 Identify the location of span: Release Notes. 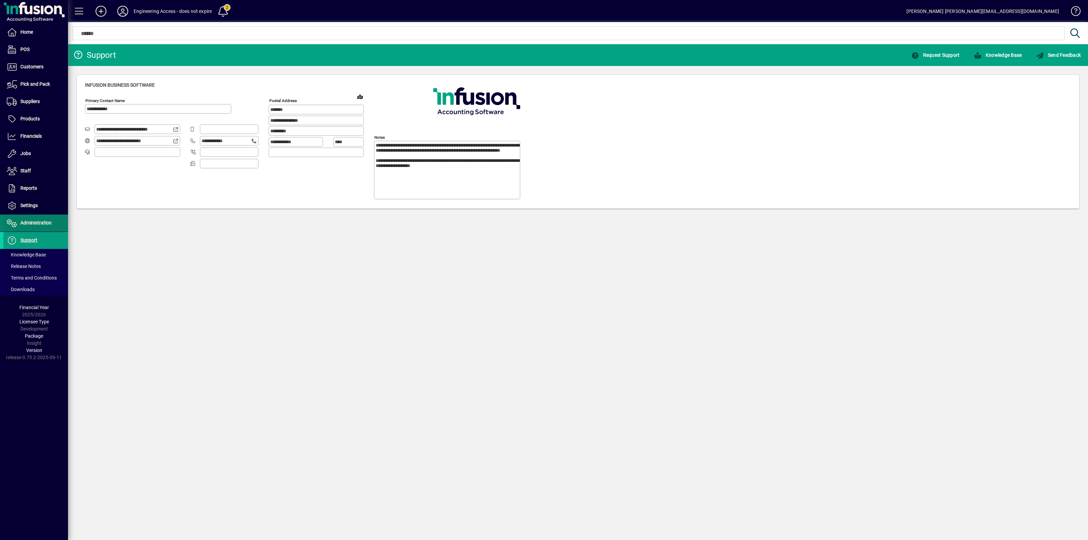
(24, 266).